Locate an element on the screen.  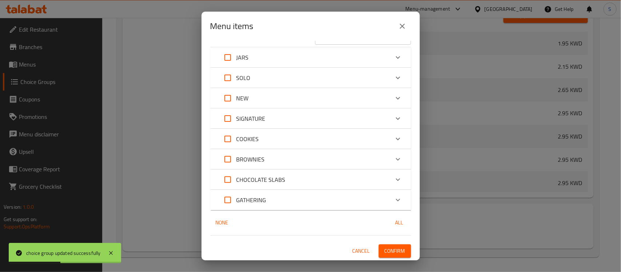
p: BROWNIES is located at coordinates (251, 159).